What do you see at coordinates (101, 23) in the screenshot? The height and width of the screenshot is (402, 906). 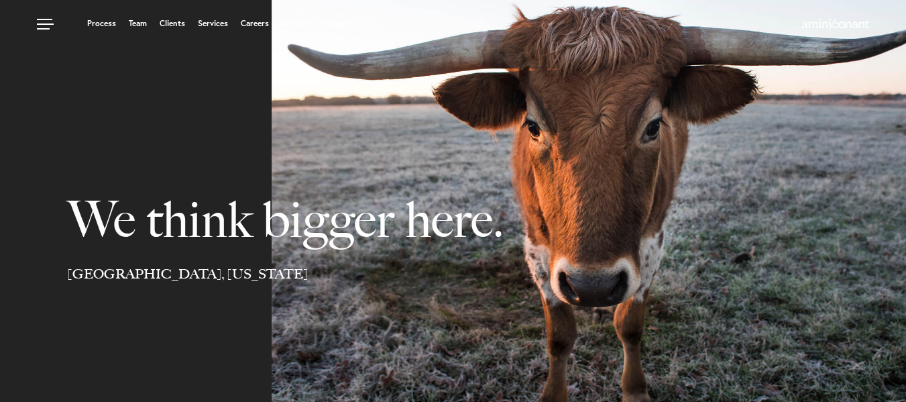 I see `a: Process` at bounding box center [101, 23].